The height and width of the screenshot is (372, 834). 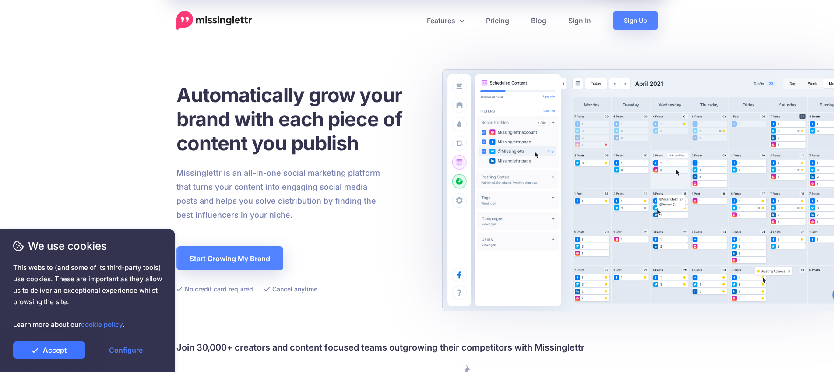 I want to click on a: Pricing, so click(x=497, y=21).